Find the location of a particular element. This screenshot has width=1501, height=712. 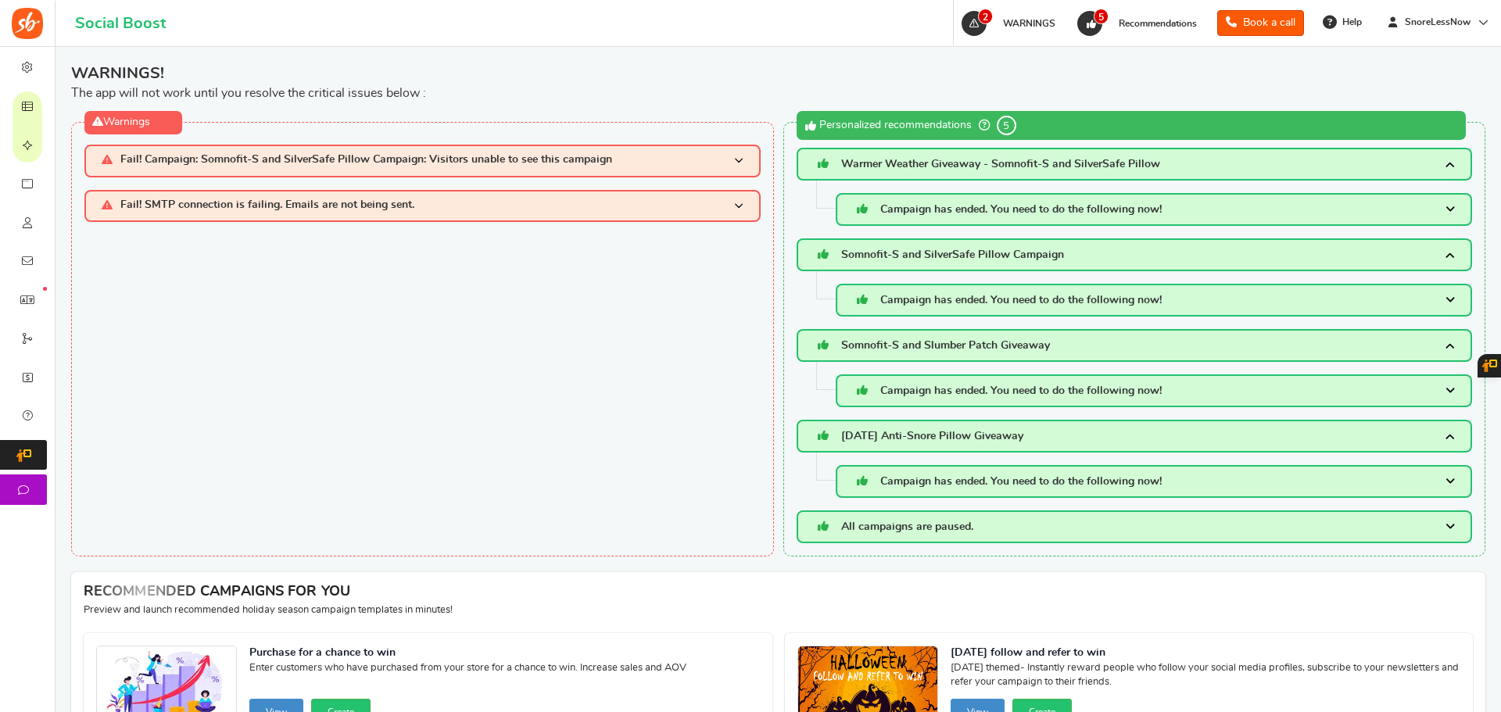

span: All campaigns are paused. is located at coordinates (907, 527).